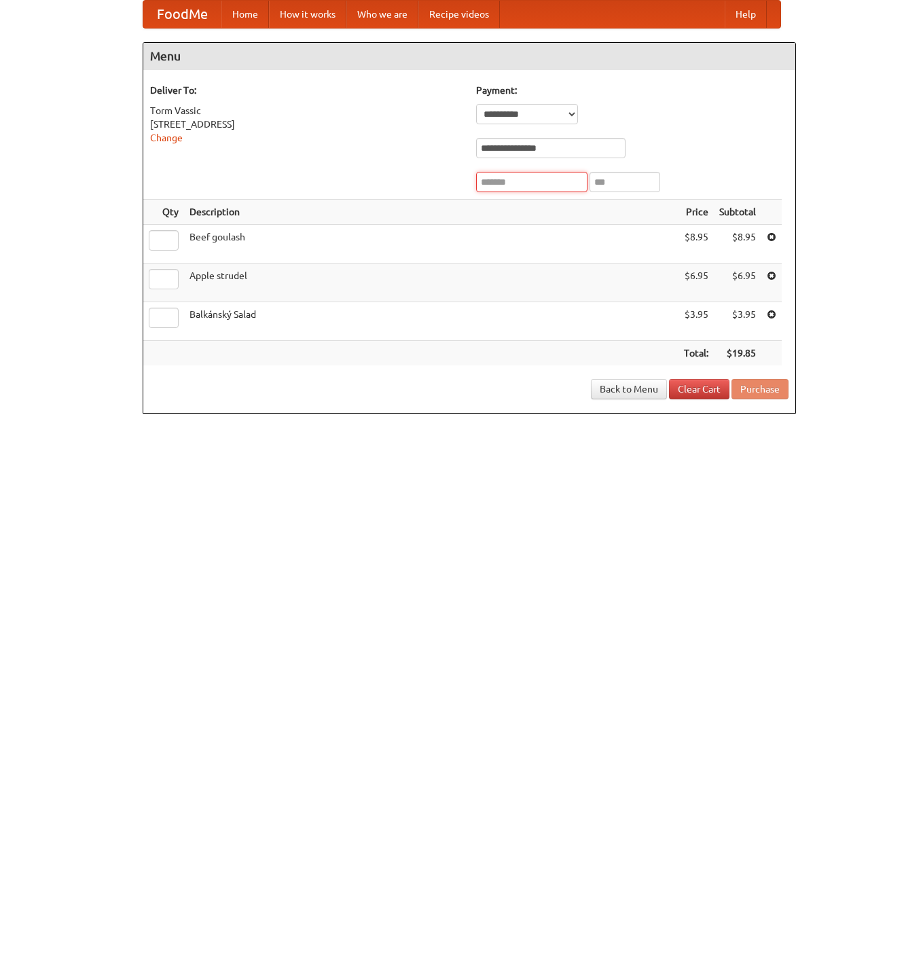 This screenshot has width=923, height=961. What do you see at coordinates (696, 353) in the screenshot?
I see `th: Total:` at bounding box center [696, 353].